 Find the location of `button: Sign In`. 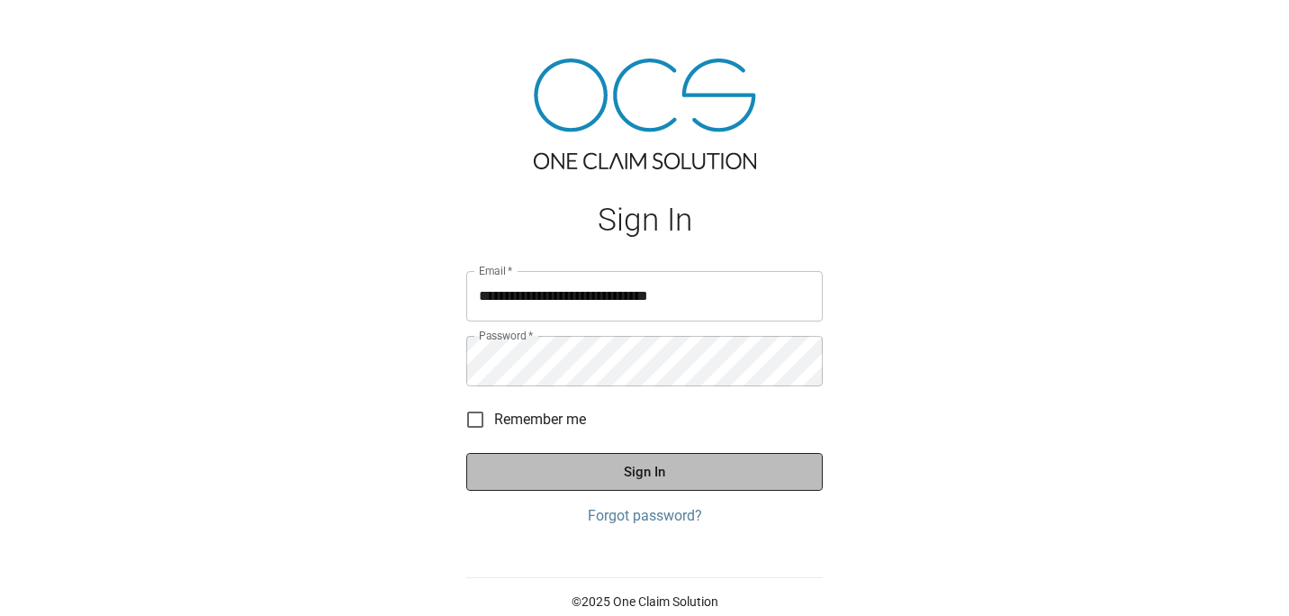

button: Sign In is located at coordinates (644, 472).